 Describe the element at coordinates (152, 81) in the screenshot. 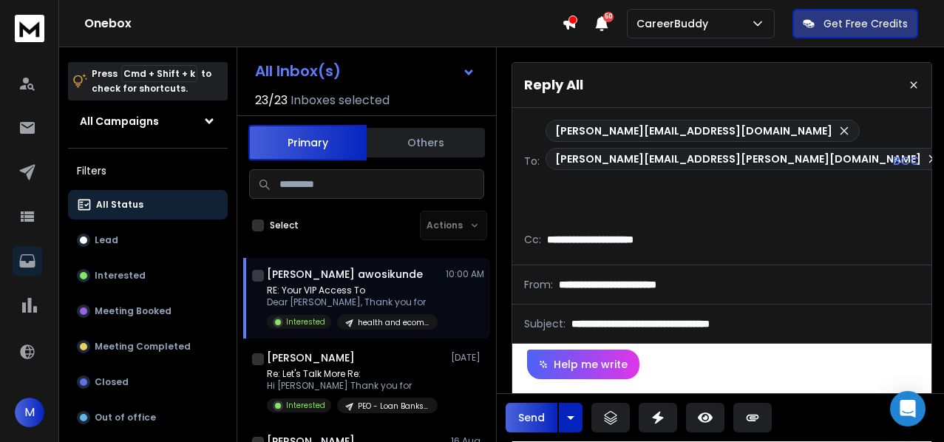

I see `p: Press to check for shortcuts.` at that location.